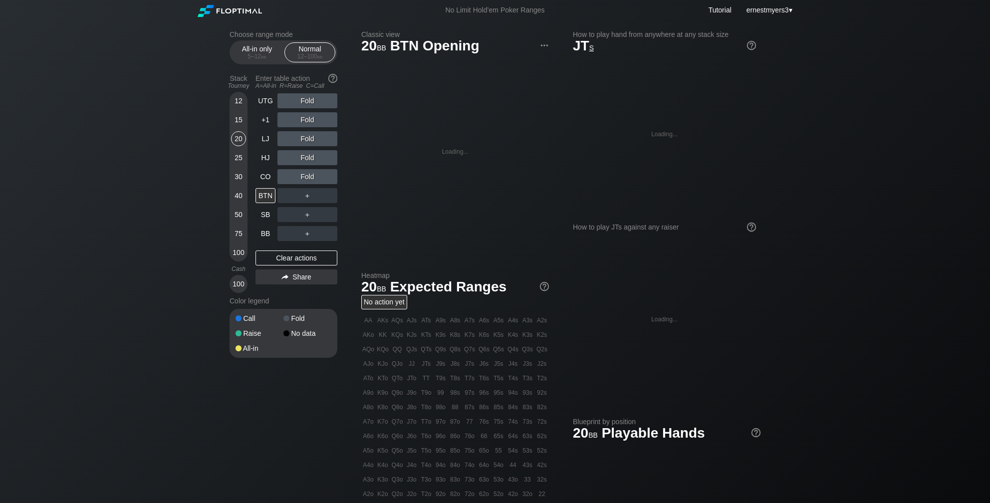 This screenshot has height=503, width=990. Describe the element at coordinates (528, 393) in the screenshot. I see `div: 93s` at that location.